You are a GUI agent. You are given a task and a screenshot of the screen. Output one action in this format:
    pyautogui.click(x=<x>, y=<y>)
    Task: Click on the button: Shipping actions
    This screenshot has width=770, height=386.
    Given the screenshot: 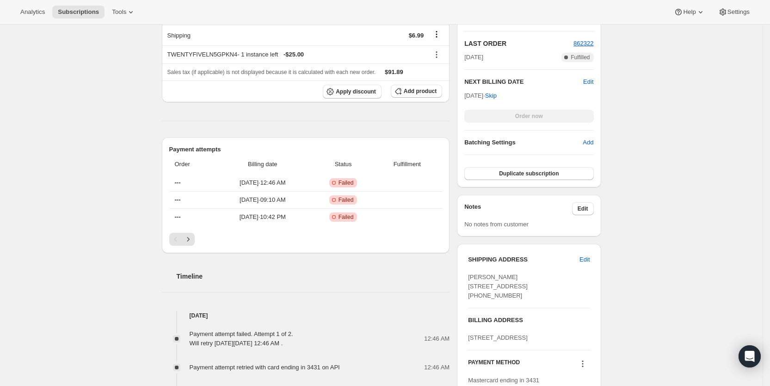 What is the action you would take?
    pyautogui.click(x=436, y=34)
    